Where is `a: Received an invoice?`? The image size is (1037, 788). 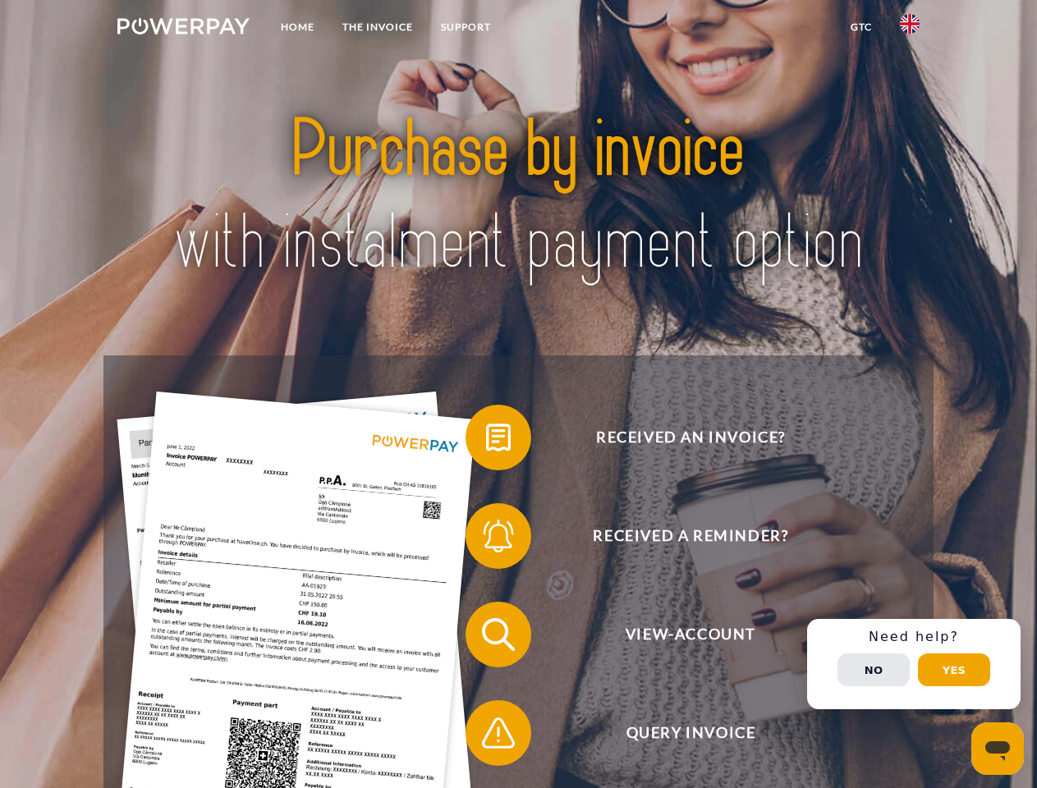
a: Received an invoice? is located at coordinates (679, 438).